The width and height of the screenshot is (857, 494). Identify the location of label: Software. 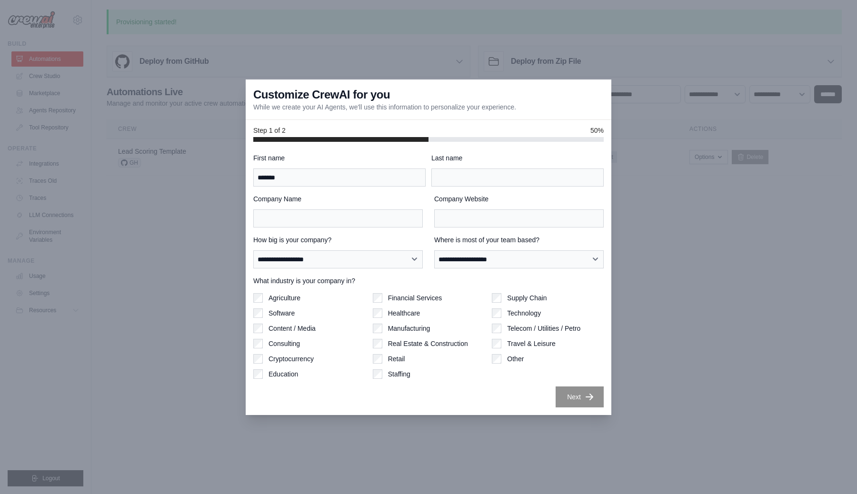
(281, 313).